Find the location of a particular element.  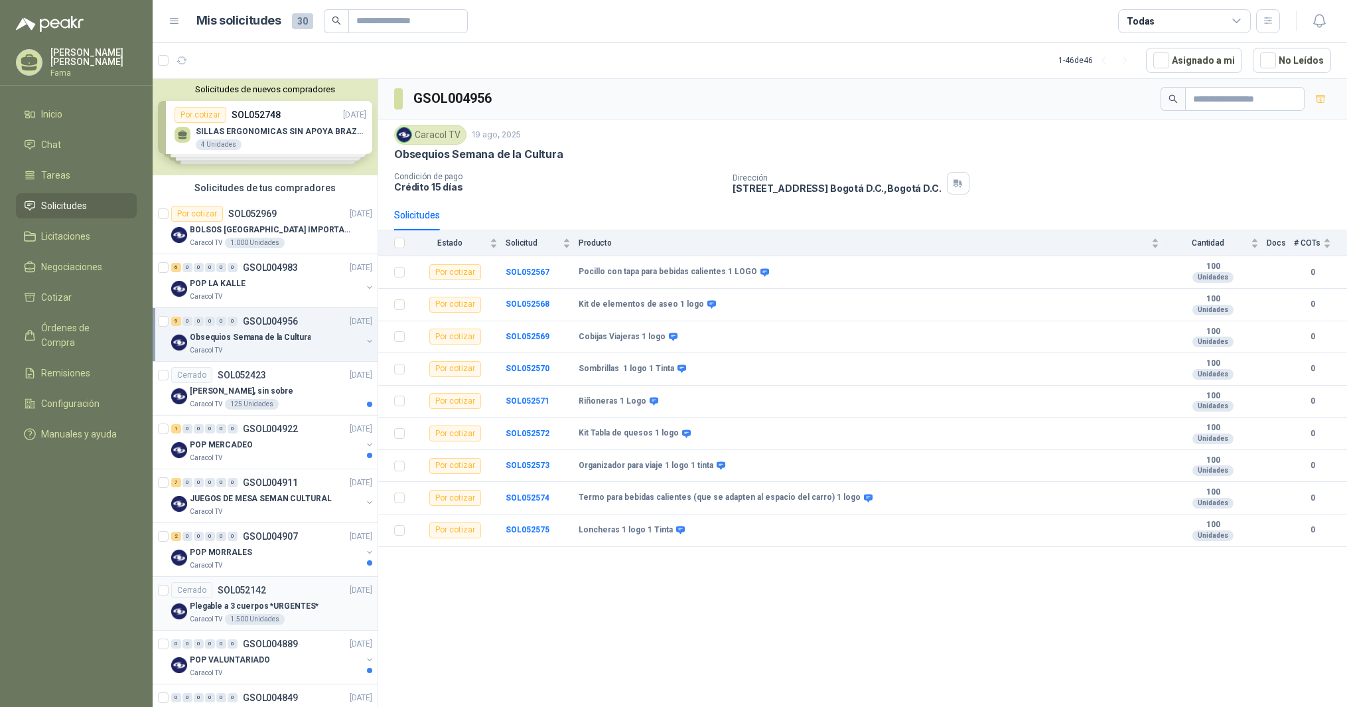

b: Organizador para viaje 1 logo 1 tinta is located at coordinates (646, 466).